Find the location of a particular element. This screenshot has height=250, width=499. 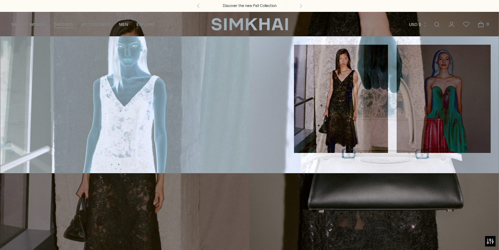

h3: Discover the new Fall Collection is located at coordinates (250, 6).